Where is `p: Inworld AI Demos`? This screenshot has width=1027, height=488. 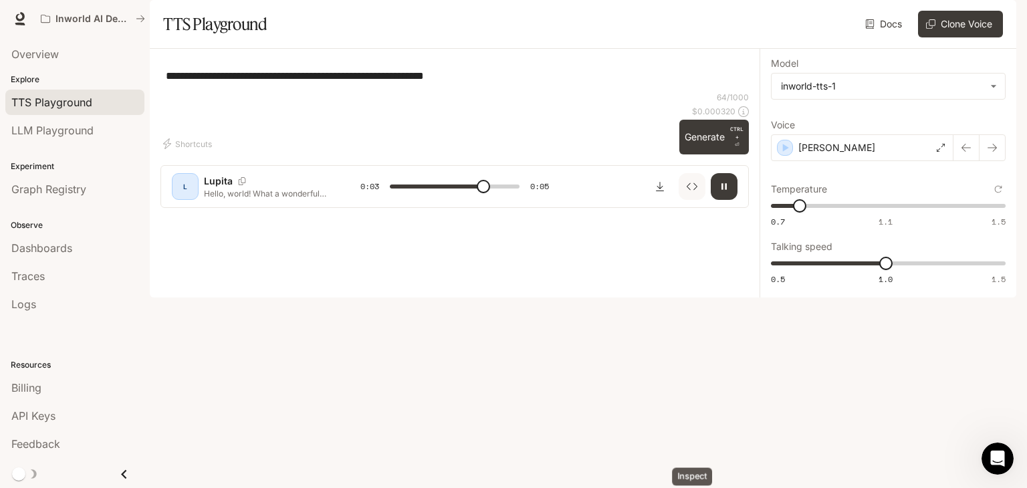
p: Inworld AI Demos is located at coordinates (93, 19).